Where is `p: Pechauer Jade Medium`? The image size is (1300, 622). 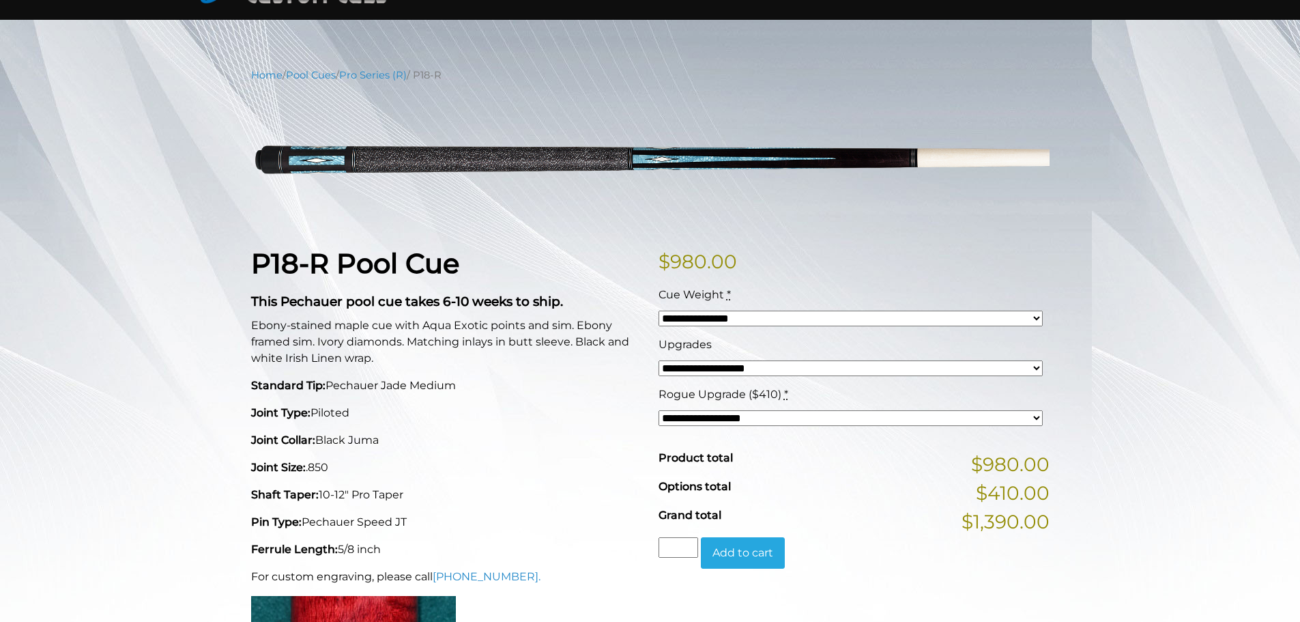
p: Pechauer Jade Medium is located at coordinates (446, 386).